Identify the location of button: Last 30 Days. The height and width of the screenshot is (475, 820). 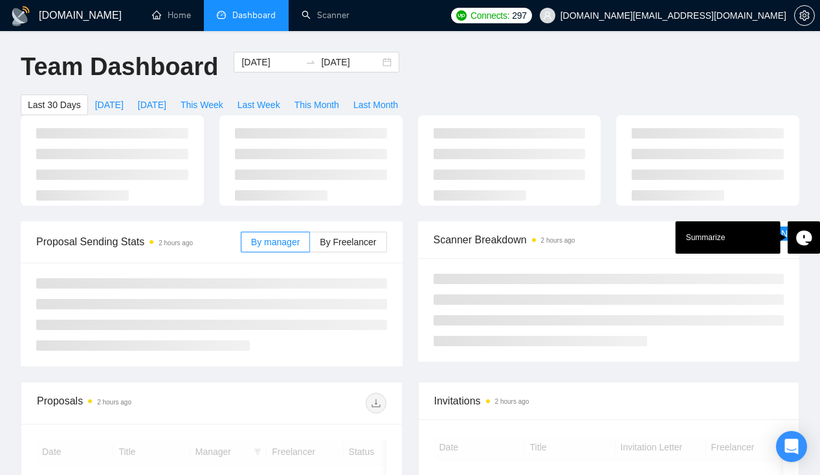
(54, 105).